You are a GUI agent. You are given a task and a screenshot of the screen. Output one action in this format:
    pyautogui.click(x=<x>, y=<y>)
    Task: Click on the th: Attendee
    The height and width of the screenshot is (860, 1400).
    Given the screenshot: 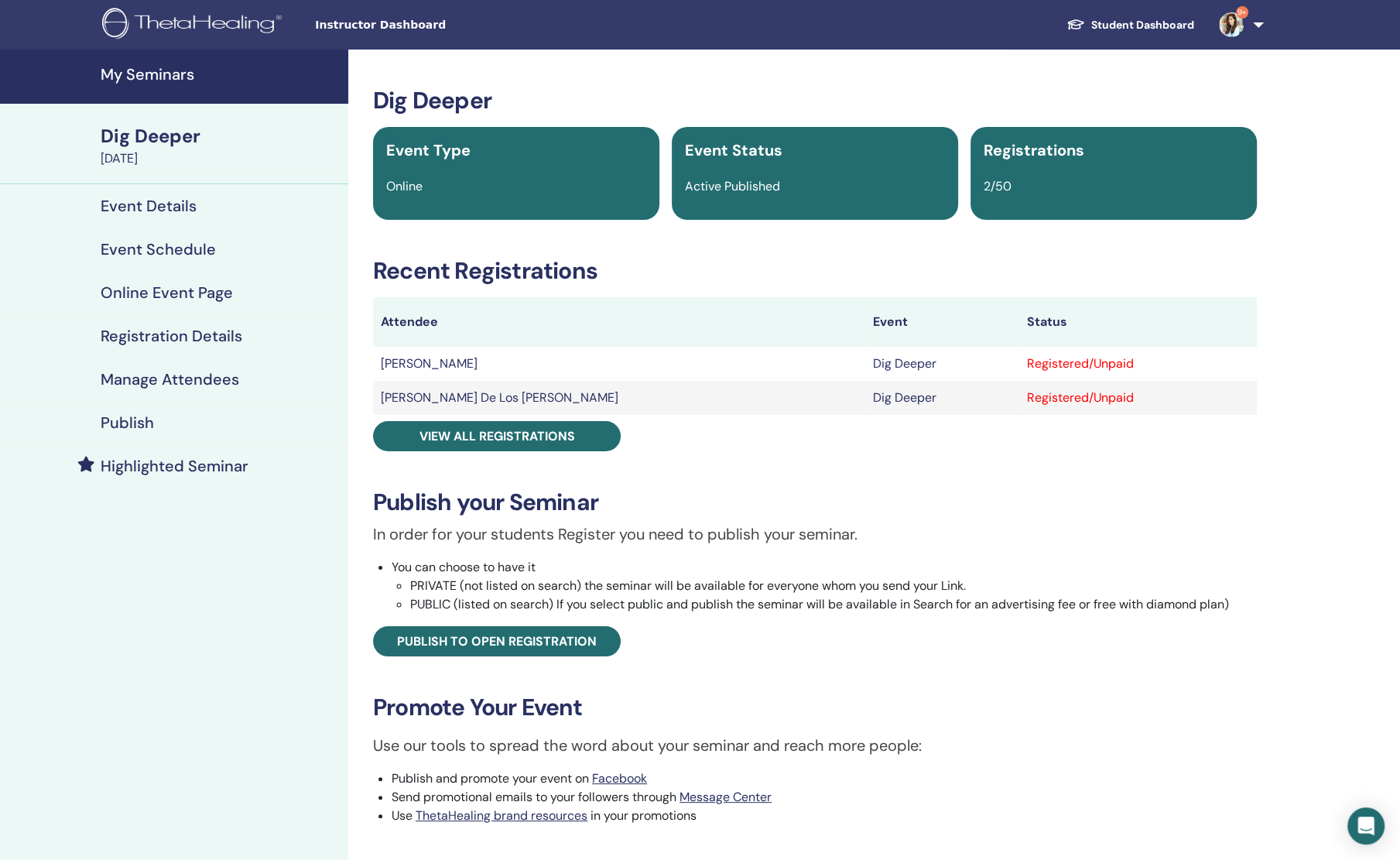 What is the action you would take?
    pyautogui.click(x=619, y=322)
    